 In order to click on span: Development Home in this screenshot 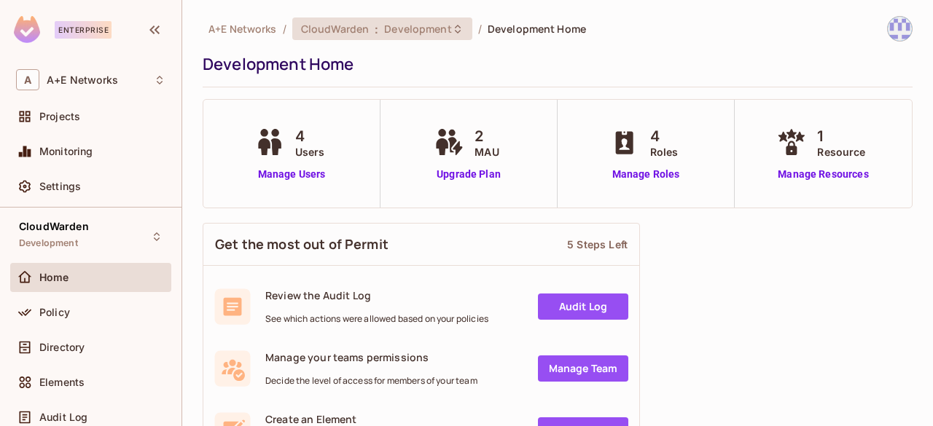, I will do `click(536, 28)`.